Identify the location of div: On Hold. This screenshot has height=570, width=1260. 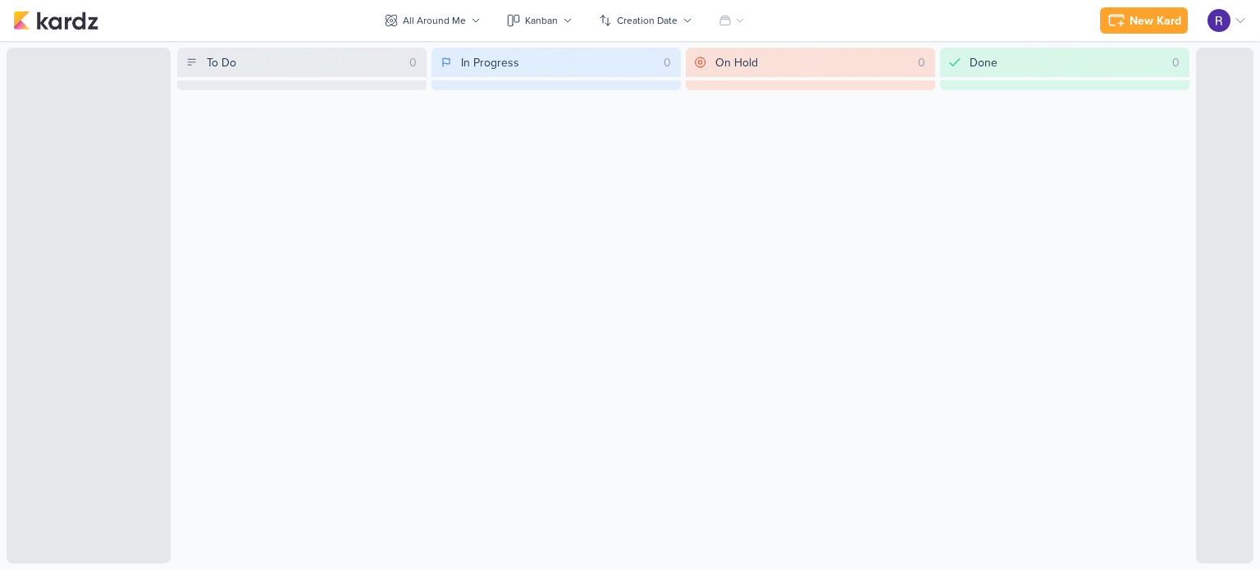
(737, 62).